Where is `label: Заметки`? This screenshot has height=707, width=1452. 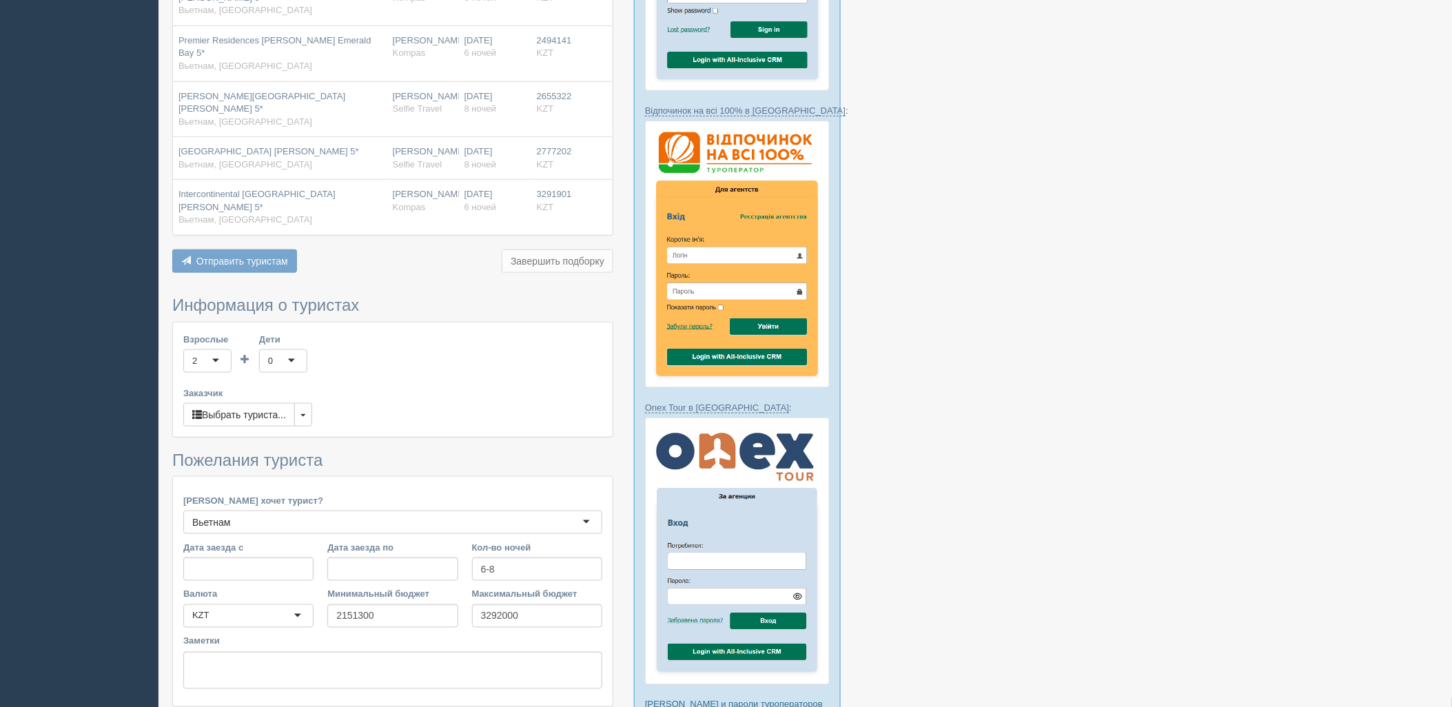
label: Заметки is located at coordinates (393, 641).